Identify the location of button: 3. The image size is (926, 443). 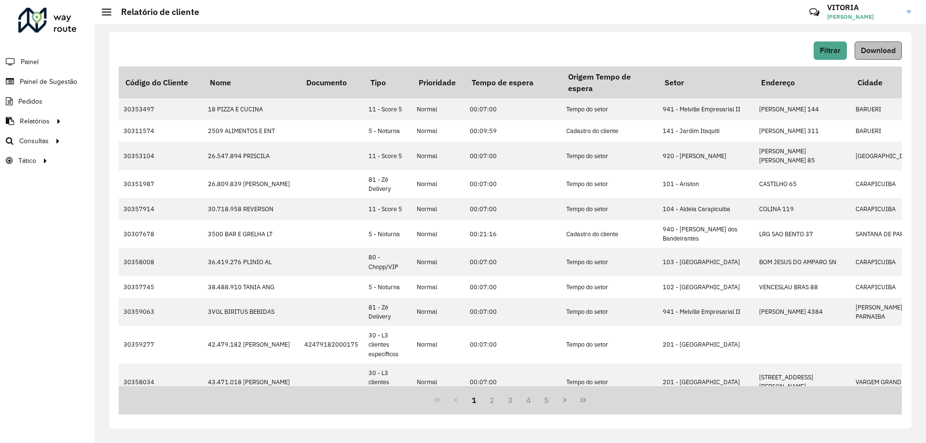
(510, 400).